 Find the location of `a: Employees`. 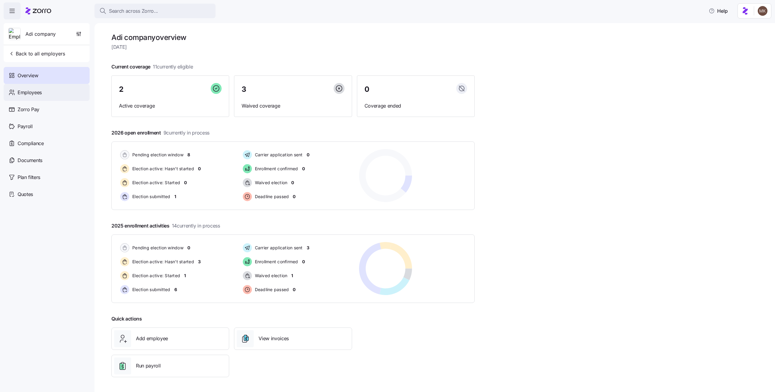

a: Employees is located at coordinates (47, 92).